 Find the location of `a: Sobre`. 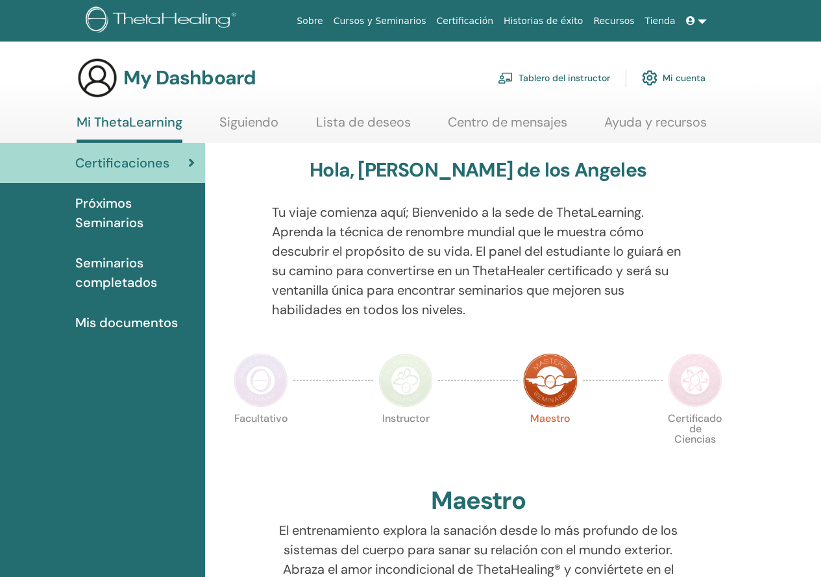

a: Sobre is located at coordinates (310, 21).